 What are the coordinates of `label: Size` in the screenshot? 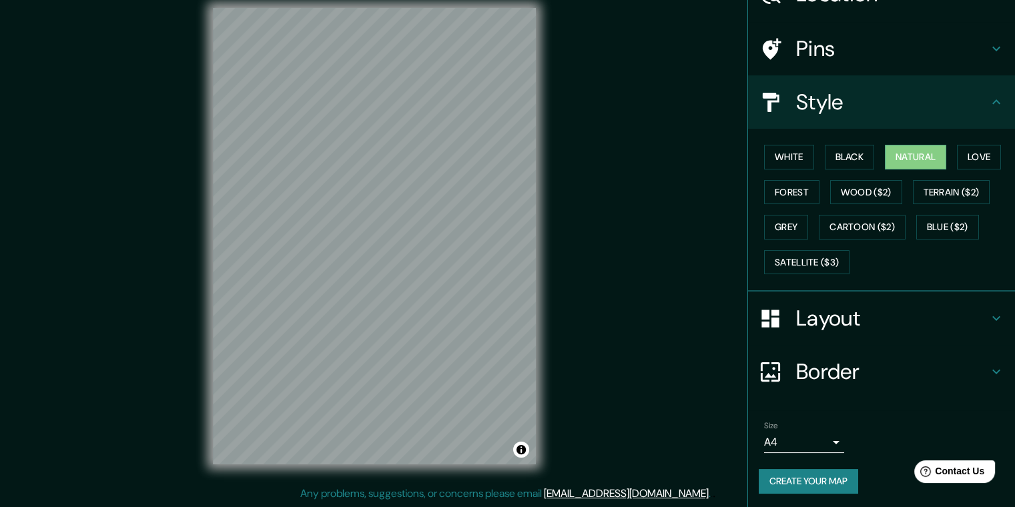 It's located at (771, 426).